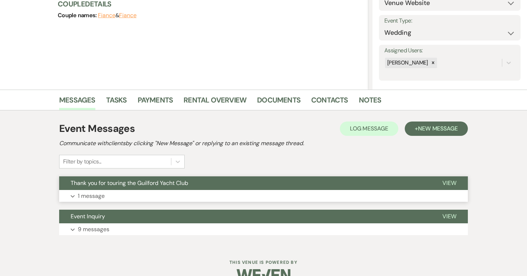  Describe the element at coordinates (278, 102) in the screenshot. I see `a: Documents` at that location.